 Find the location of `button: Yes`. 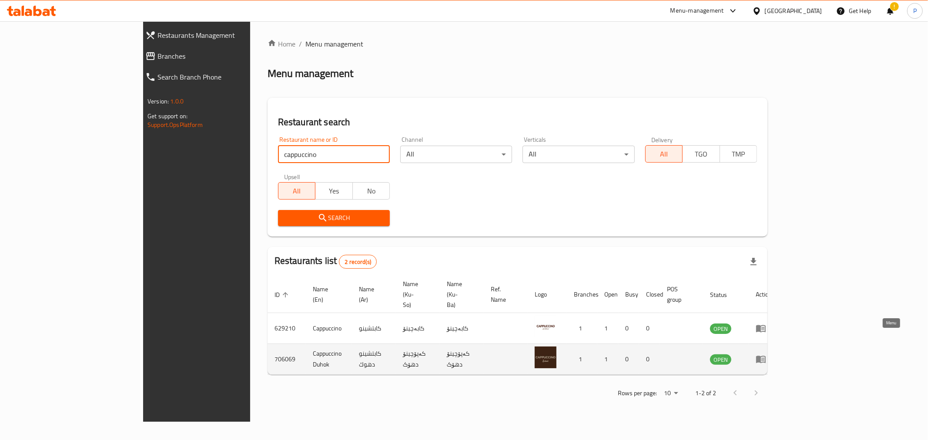

button: Yes is located at coordinates (334, 191).